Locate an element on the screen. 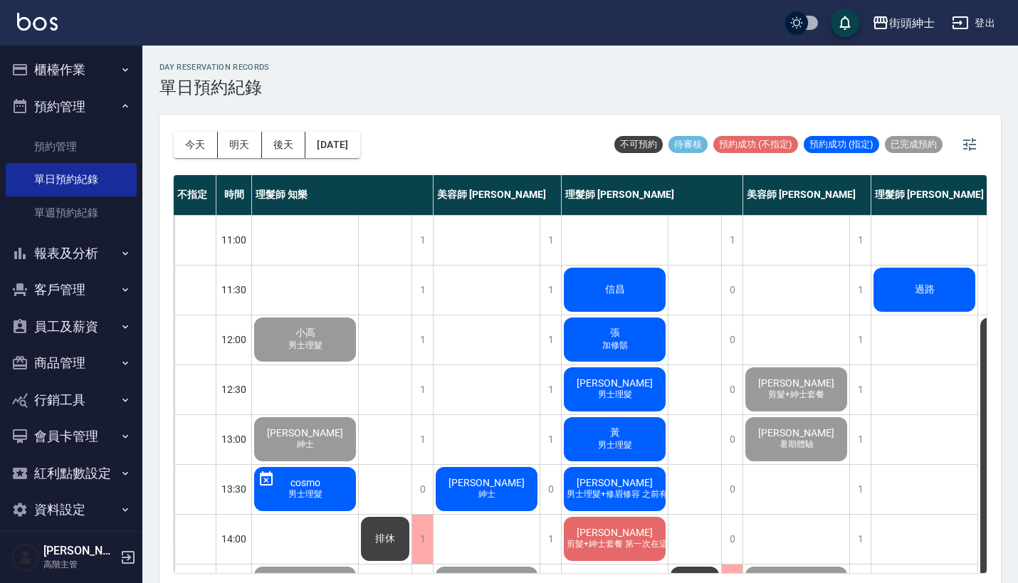  span: 加修鬍 is located at coordinates (615, 345).